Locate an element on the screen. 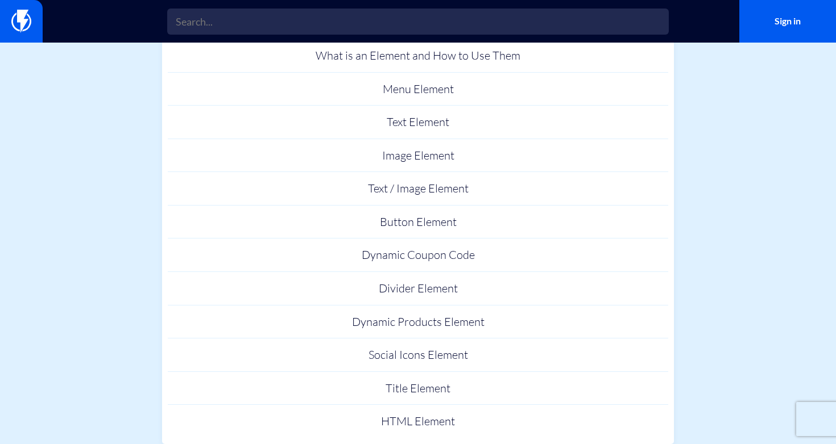 The height and width of the screenshot is (444, 836). a: Social Icons Element is located at coordinates (418, 355).